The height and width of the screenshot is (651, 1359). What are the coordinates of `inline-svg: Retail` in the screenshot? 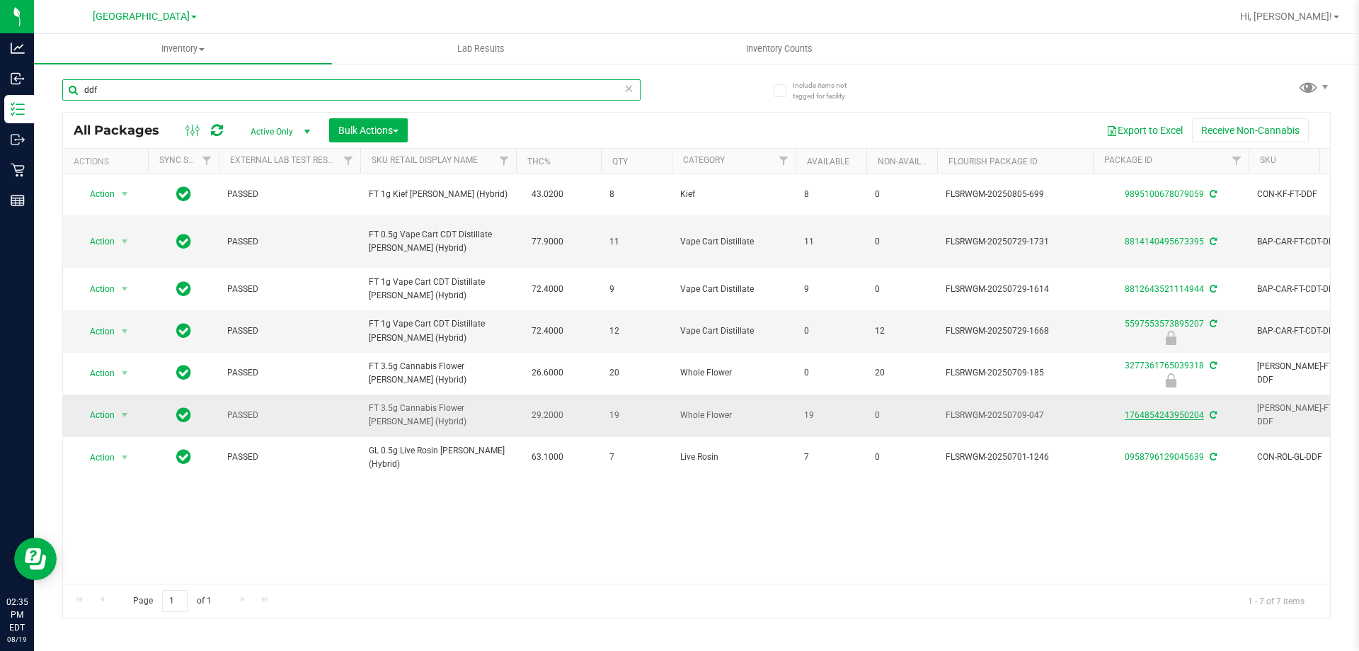 It's located at (18, 170).